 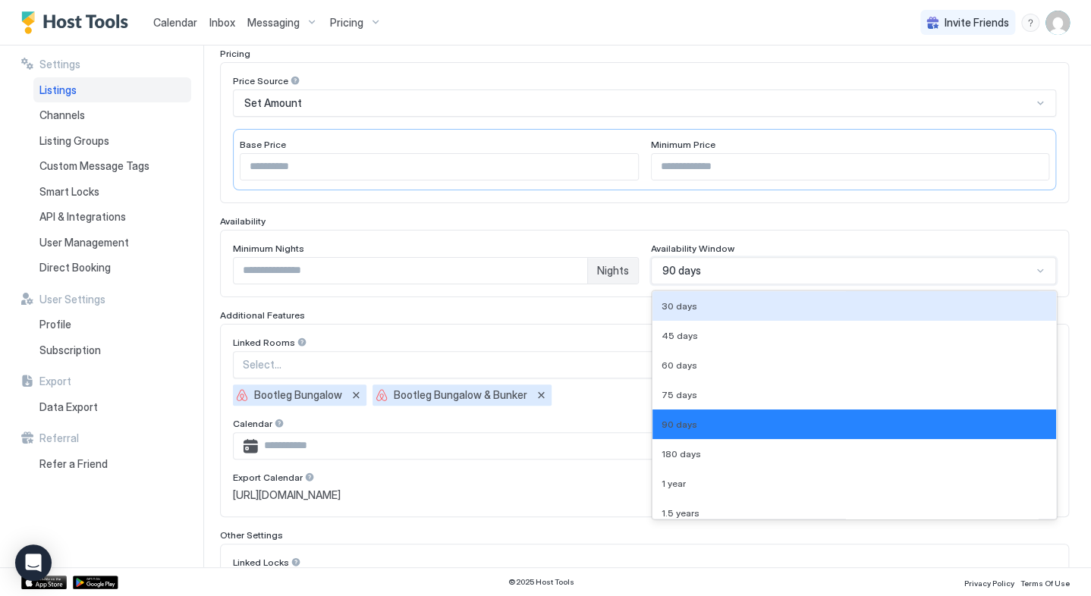 What do you see at coordinates (1044, 582) in the screenshot?
I see `a: Terms Of Use` at bounding box center [1044, 582].